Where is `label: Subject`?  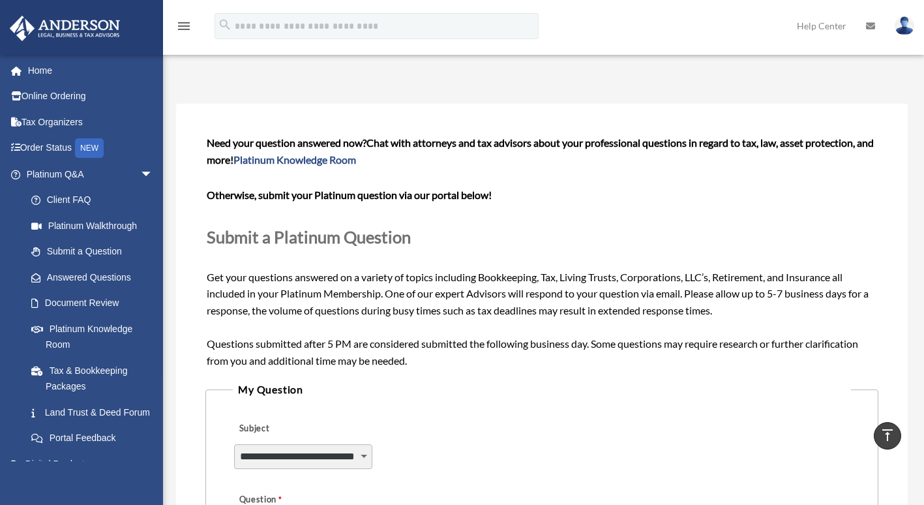 label: Subject is located at coordinates (296, 428).